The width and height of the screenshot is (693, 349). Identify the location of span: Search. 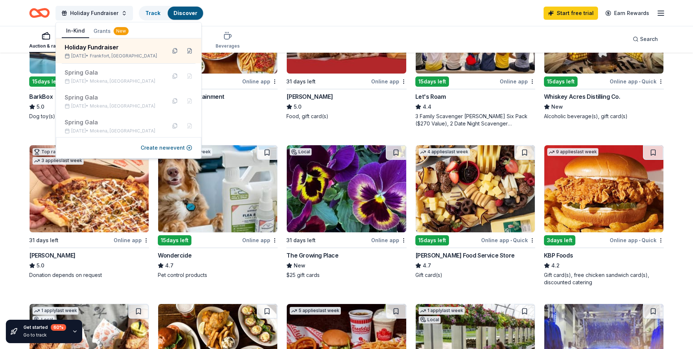
(649, 39).